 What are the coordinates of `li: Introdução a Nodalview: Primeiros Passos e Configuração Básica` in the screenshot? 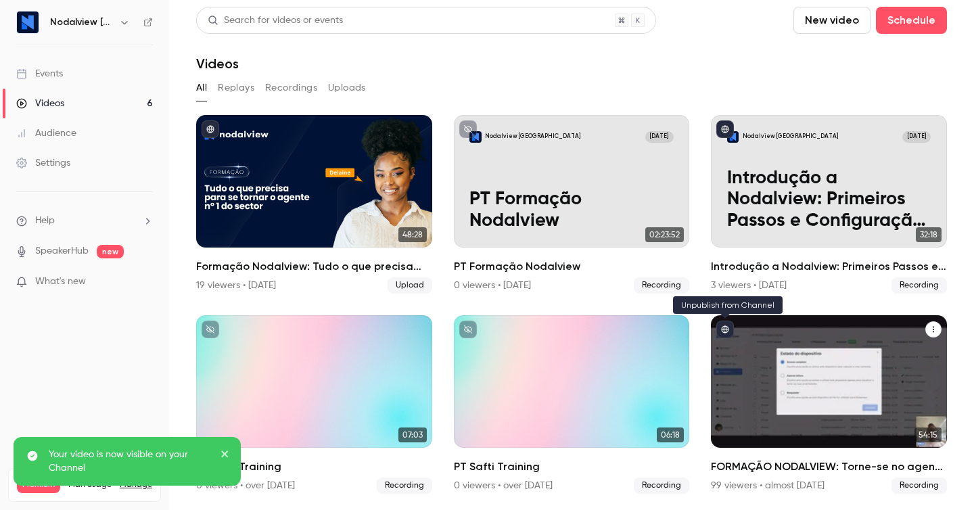 It's located at (829, 204).